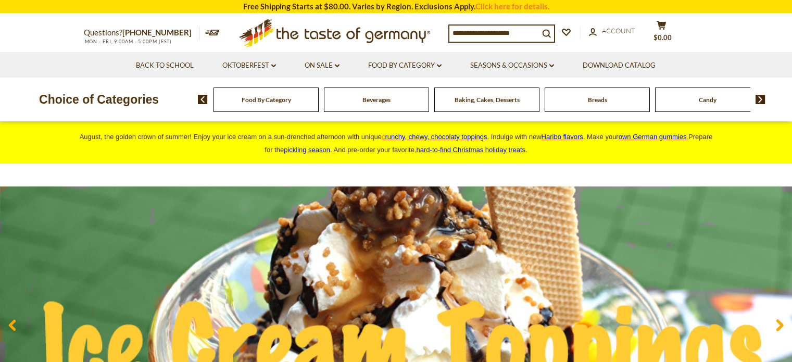  I want to click on a: own German gummies., so click(654, 136).